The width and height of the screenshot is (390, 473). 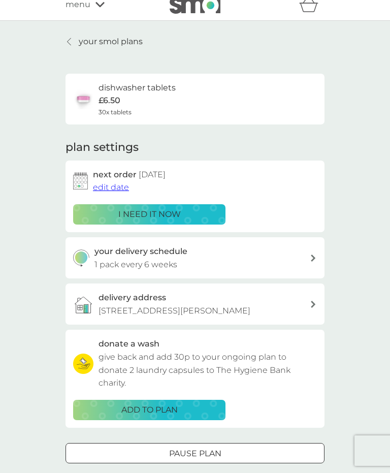 What do you see at coordinates (195, 453) in the screenshot?
I see `button: Pause plan` at bounding box center [195, 453].